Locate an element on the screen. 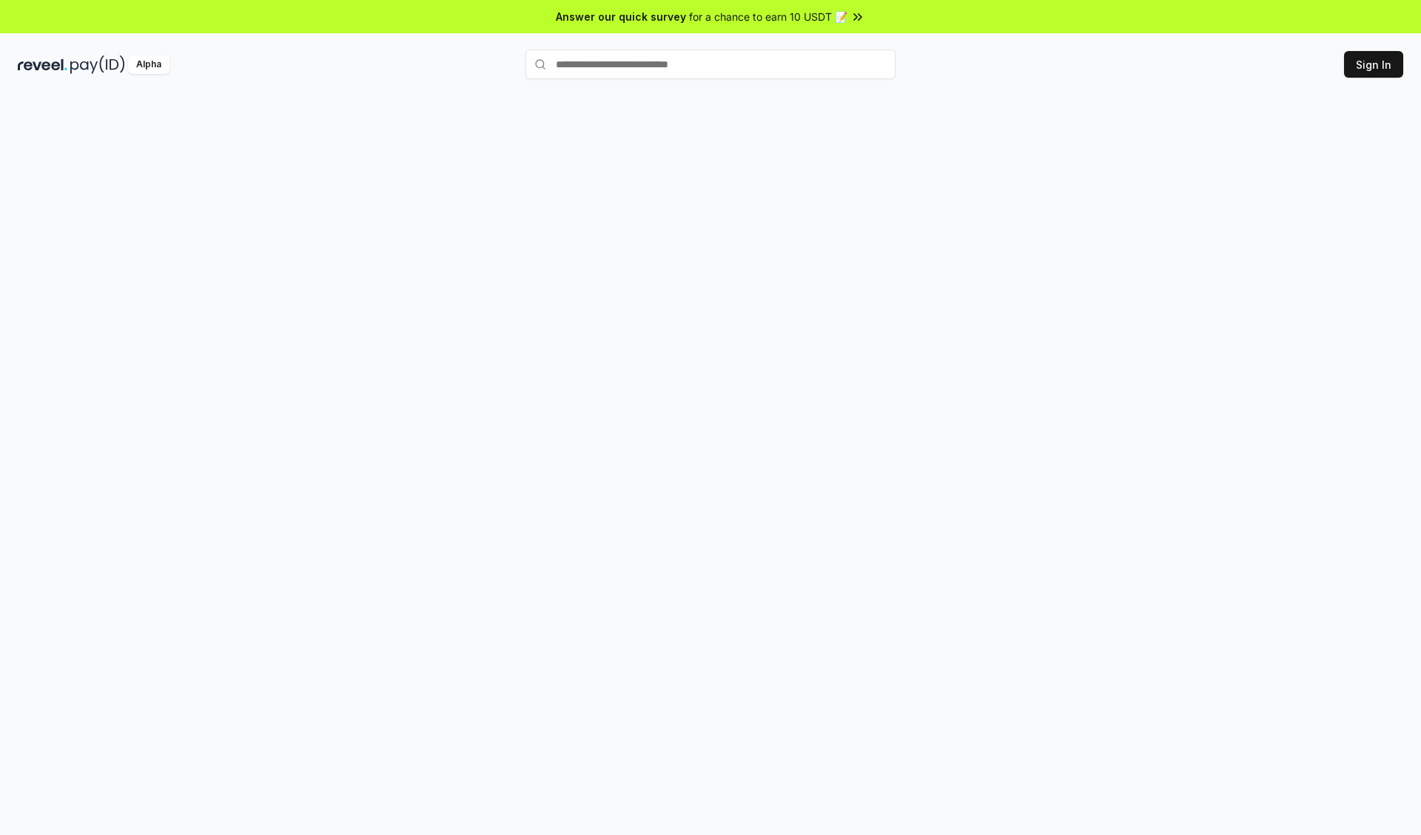  img: reveel_dark is located at coordinates (42, 64).